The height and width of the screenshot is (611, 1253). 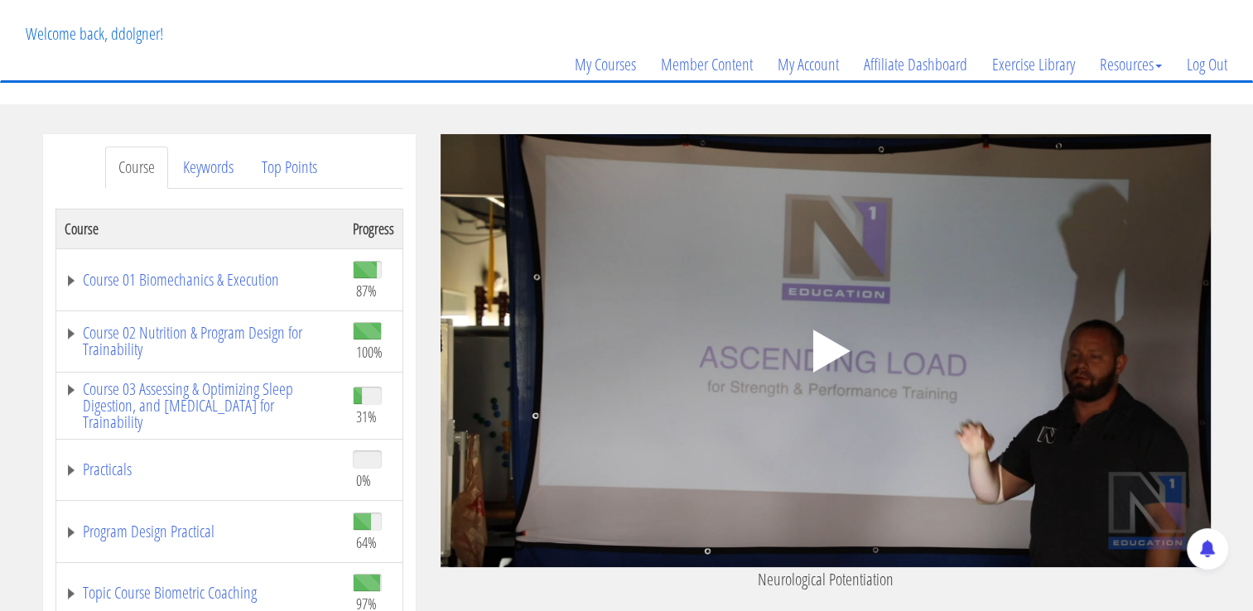 What do you see at coordinates (137, 167) in the screenshot?
I see `a: Course` at bounding box center [137, 167].